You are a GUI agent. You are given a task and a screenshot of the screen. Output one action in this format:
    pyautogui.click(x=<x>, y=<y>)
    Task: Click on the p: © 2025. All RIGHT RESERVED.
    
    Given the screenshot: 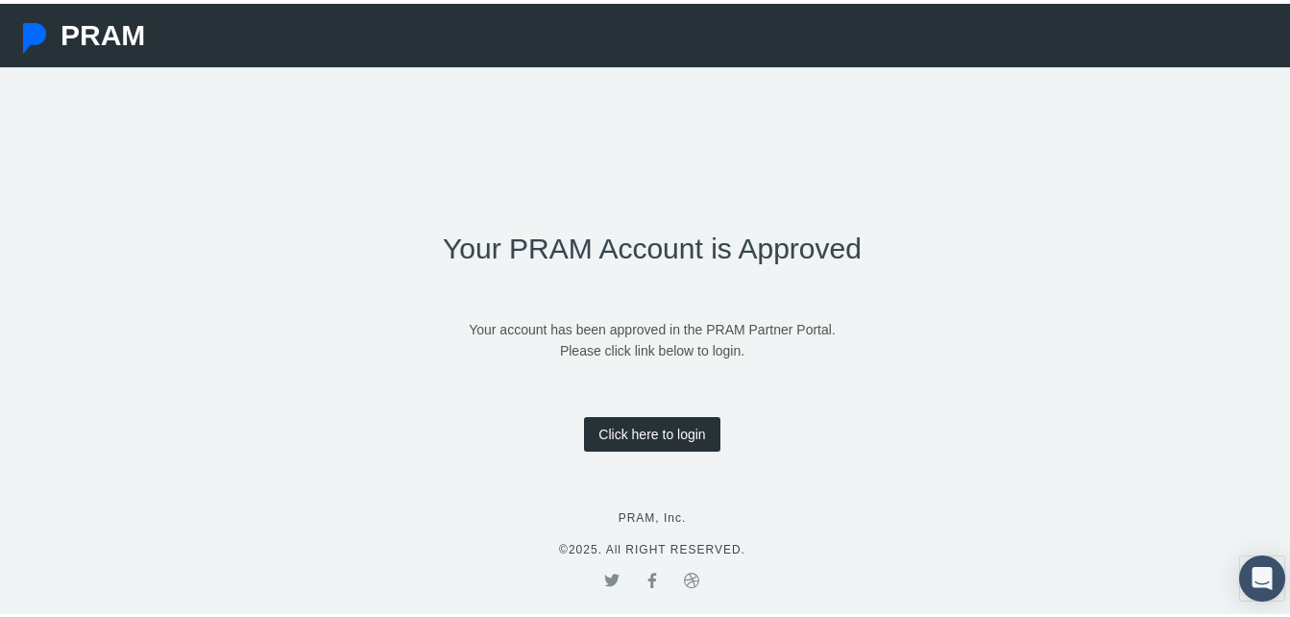 What is the action you would take?
    pyautogui.click(x=652, y=546)
    